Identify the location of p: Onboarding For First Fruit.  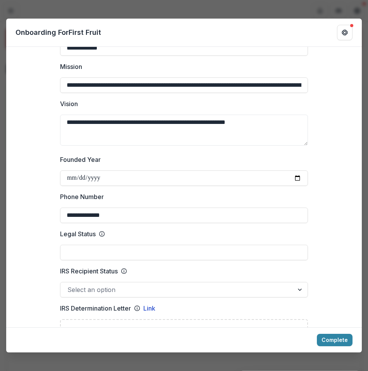
(58, 32).